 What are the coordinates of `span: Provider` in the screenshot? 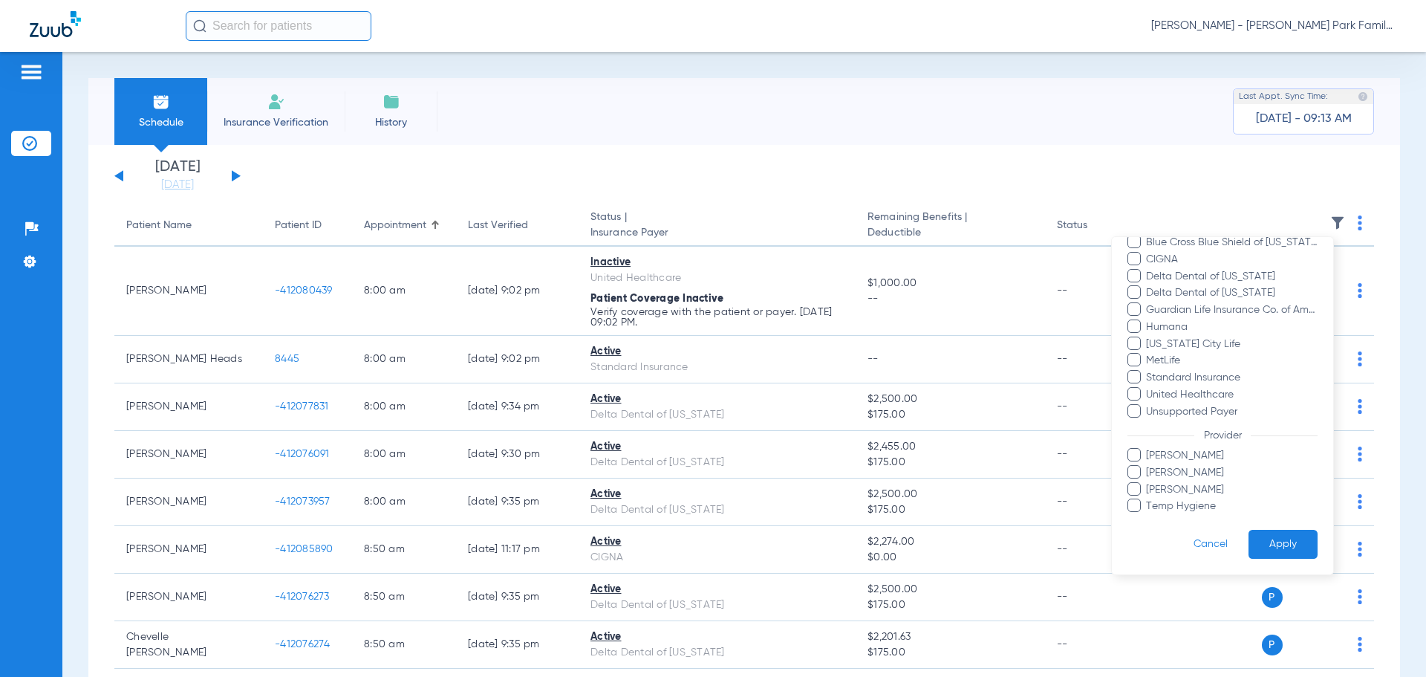 It's located at (1223, 435).